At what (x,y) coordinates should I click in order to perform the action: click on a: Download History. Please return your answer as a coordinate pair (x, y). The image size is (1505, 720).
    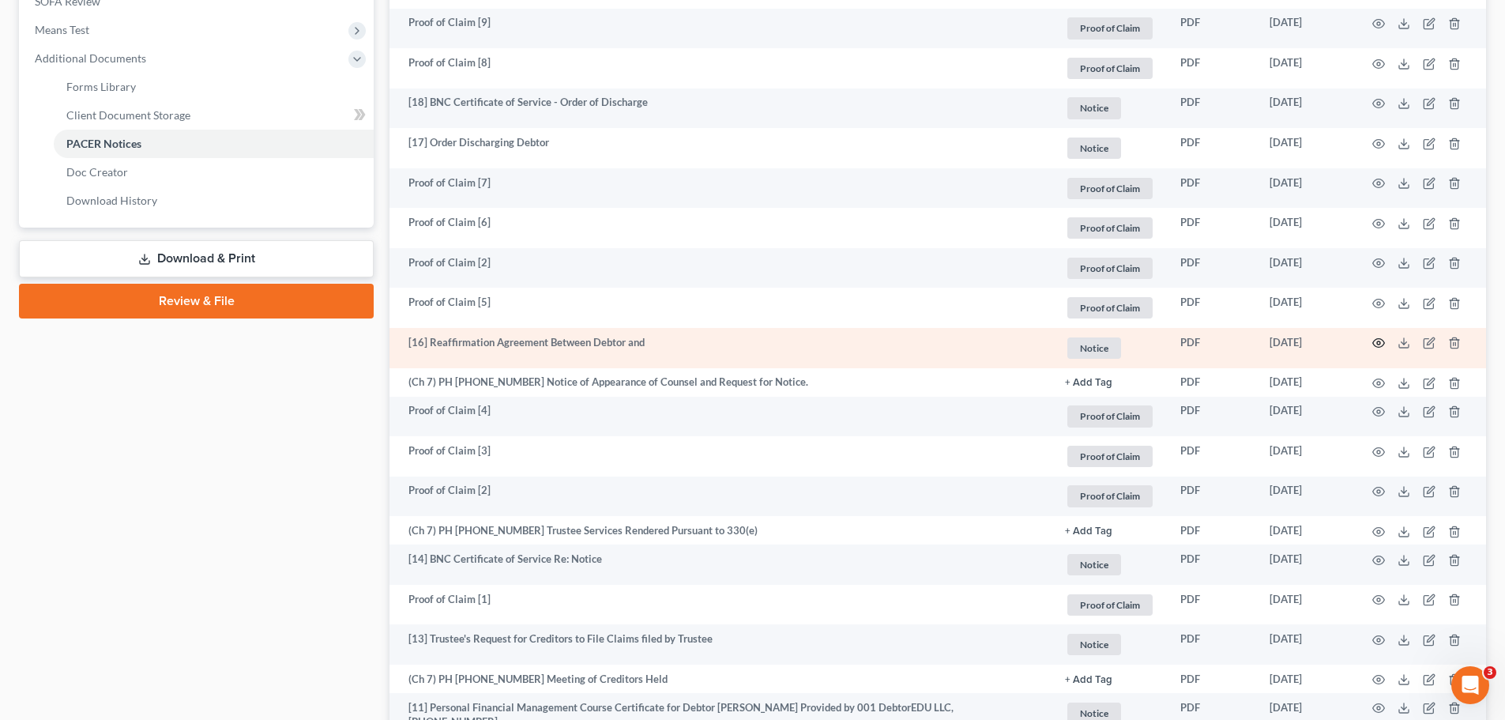
    Looking at the image, I should click on (213, 201).